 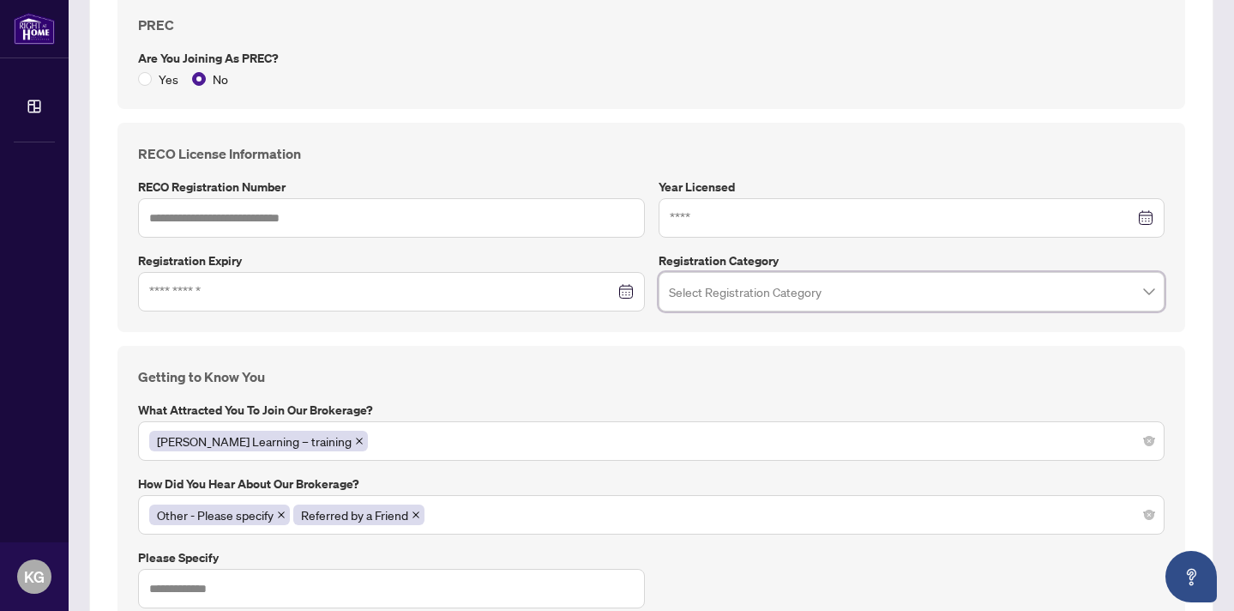 What do you see at coordinates (651, 377) in the screenshot?
I see `h4: Getting to Know You` at bounding box center [651, 377].